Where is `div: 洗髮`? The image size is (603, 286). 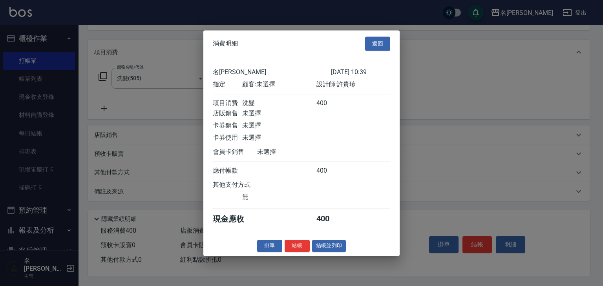
div: 洗髮 is located at coordinates (279, 103).